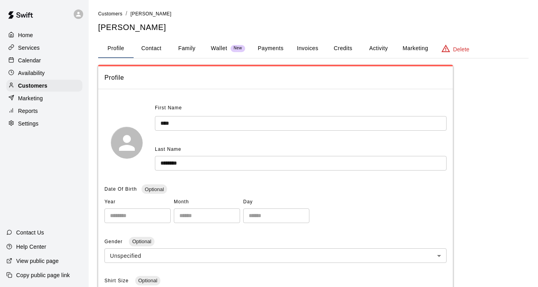  Describe the element at coordinates (168, 108) in the screenshot. I see `span: First Name` at that location.